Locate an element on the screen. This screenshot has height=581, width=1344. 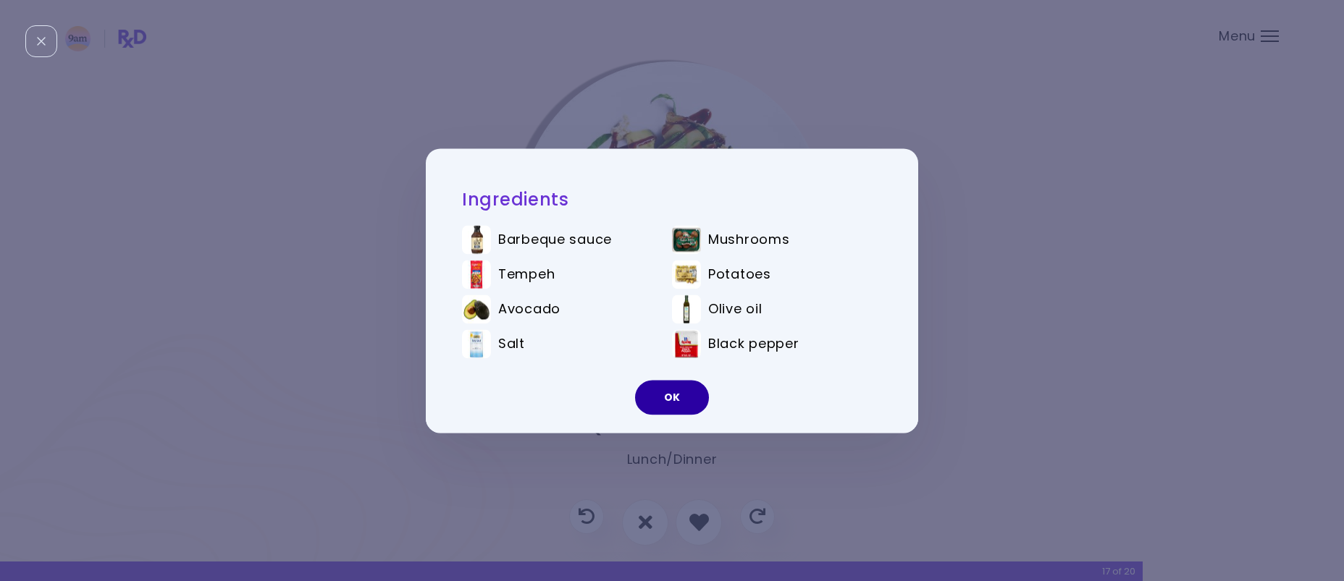
span: Barbeque sauce is located at coordinates (555, 240).